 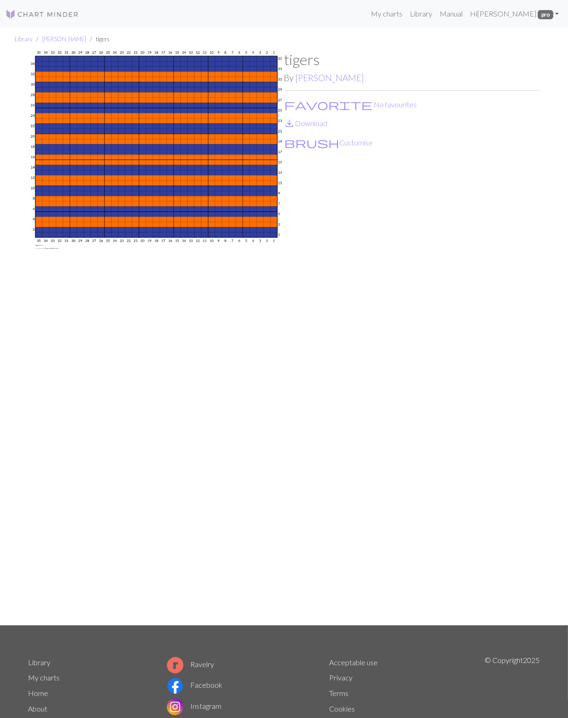 What do you see at coordinates (290, 123) in the screenshot?
I see `i: Download` at bounding box center [290, 123].